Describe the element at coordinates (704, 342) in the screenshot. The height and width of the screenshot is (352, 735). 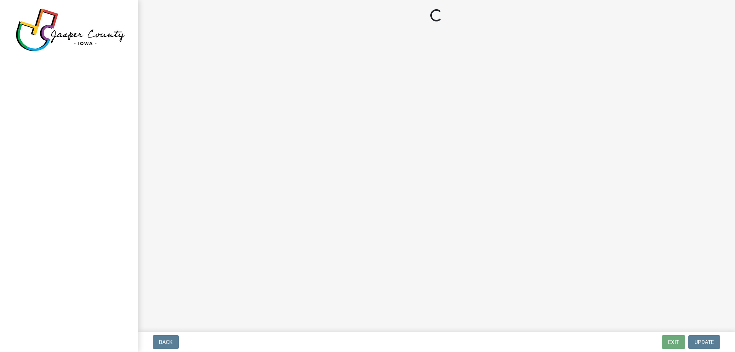
I see `button: Update` at that location.